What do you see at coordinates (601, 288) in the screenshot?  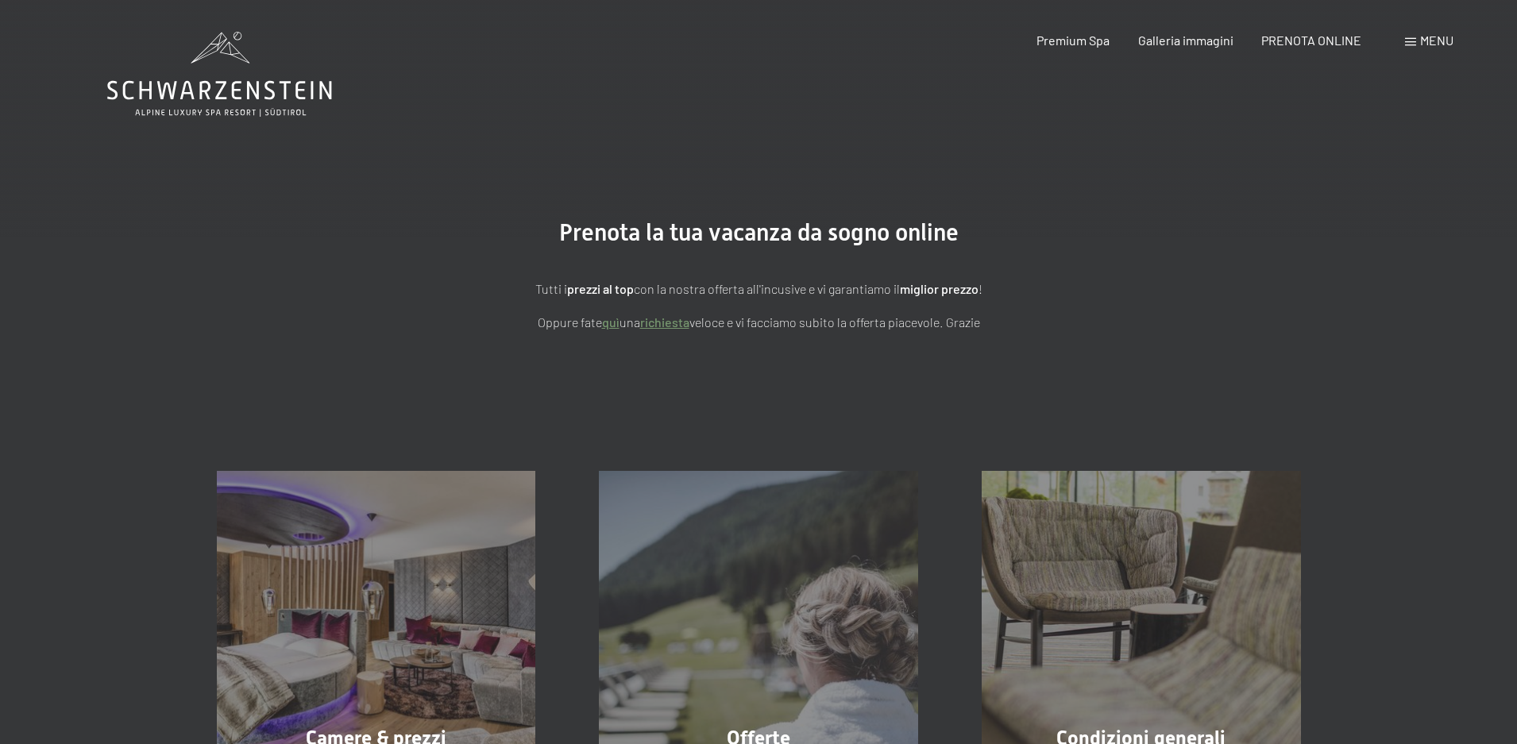 I see `strong: prezzi al top` at bounding box center [601, 288].